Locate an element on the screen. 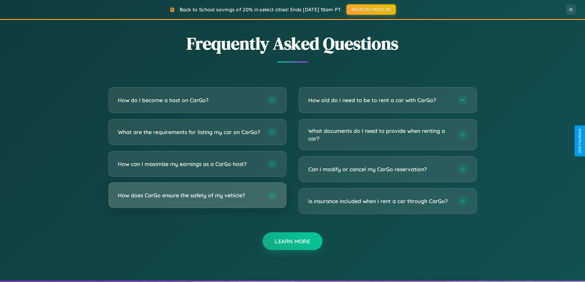  h3: Is insurance included when I rent a car through CarGo? is located at coordinates (380, 201).